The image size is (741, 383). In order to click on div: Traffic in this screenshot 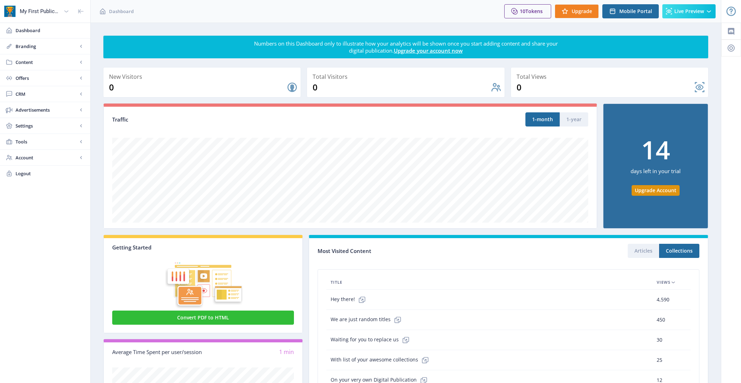, I will do `click(231, 119)`.